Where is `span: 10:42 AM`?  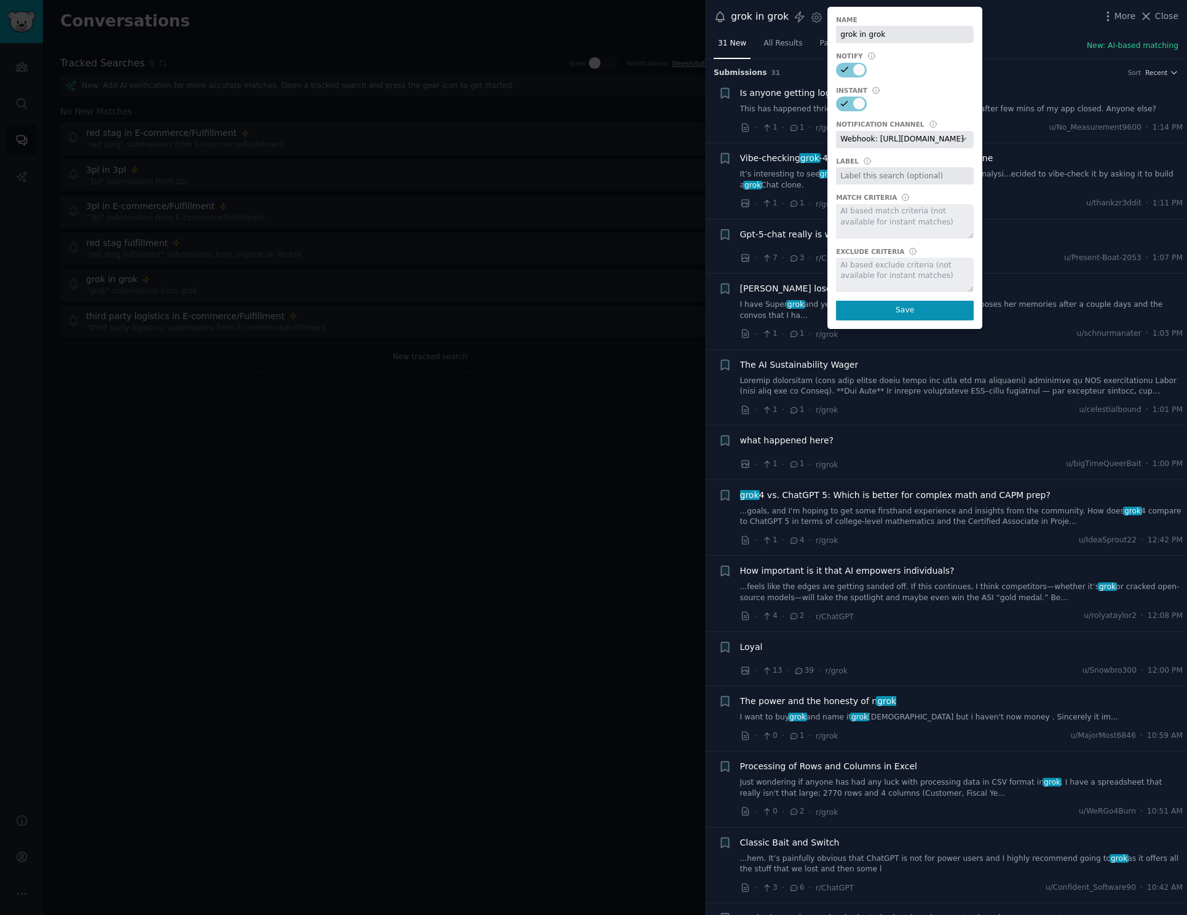 span: 10:42 AM is located at coordinates (1165, 888).